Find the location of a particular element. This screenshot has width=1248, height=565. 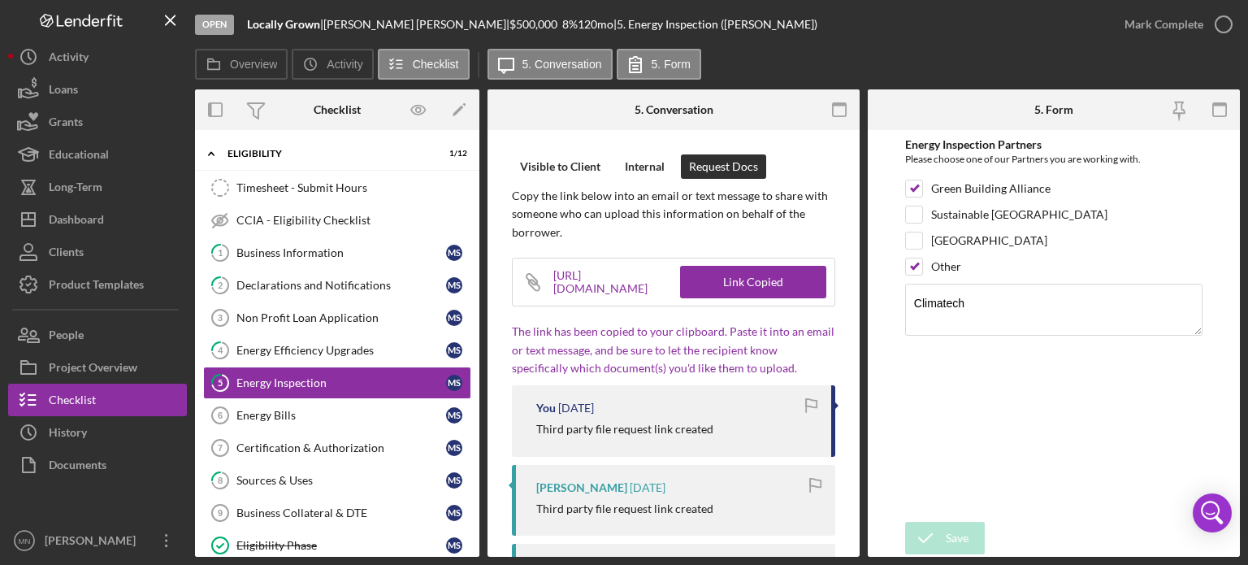

a: 6Energy BillsMS is located at coordinates (337, 415).